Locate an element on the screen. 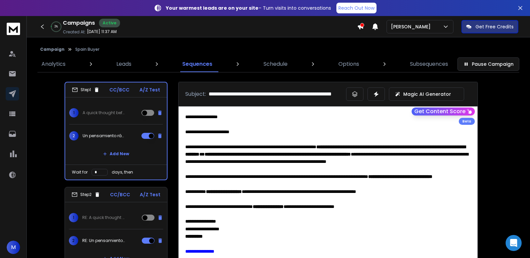  p: RE: Un pensamiento rápido antes de que llegue la temporada A/W... is located at coordinates (104, 241).